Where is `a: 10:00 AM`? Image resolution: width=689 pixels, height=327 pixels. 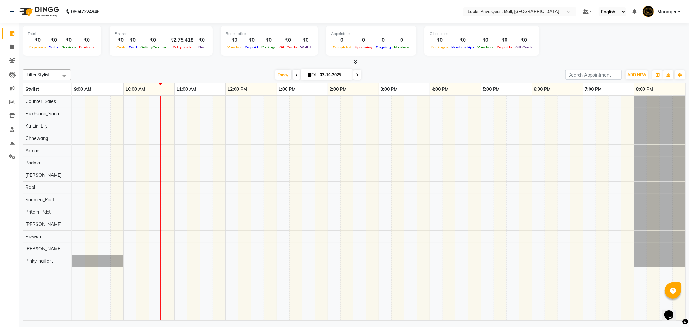
a: 10:00 AM is located at coordinates (135, 89).